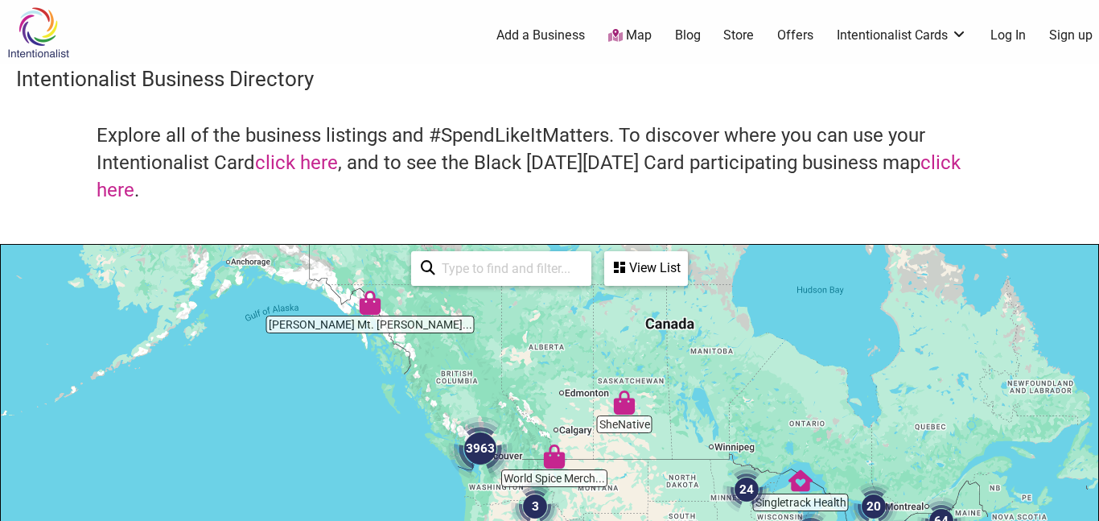 This screenshot has height=521, width=1099. Describe the element at coordinates (549, 79) in the screenshot. I see `h3: Intentionalist Business Directory` at that location.